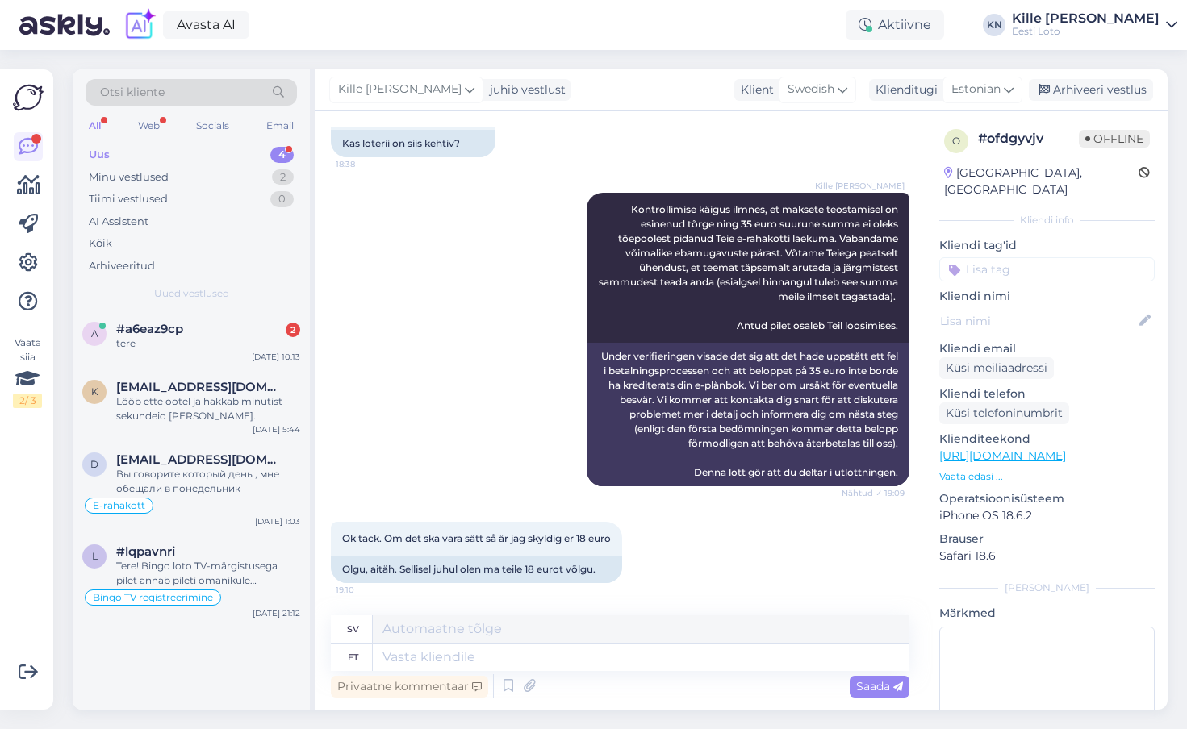  Describe the element at coordinates (280, 126) in the screenshot. I see `div: Email` at that location.